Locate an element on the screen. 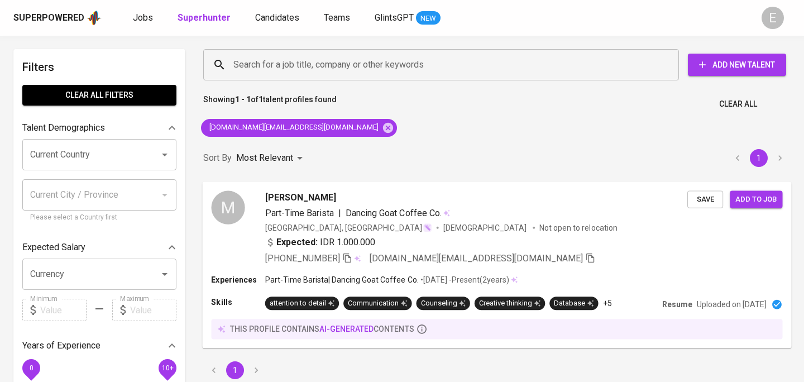 This screenshot has width=804, height=382. span: GlintsGPT is located at coordinates (394, 17).